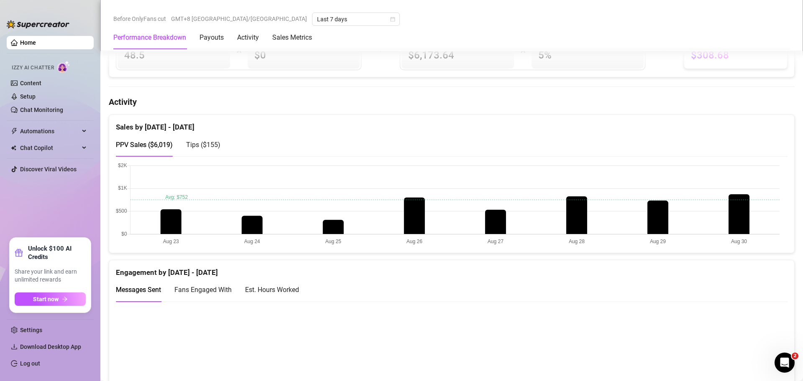 This screenshot has height=381, width=803. I want to click on span: Share your link and earn unlimited rewards, so click(50, 276).